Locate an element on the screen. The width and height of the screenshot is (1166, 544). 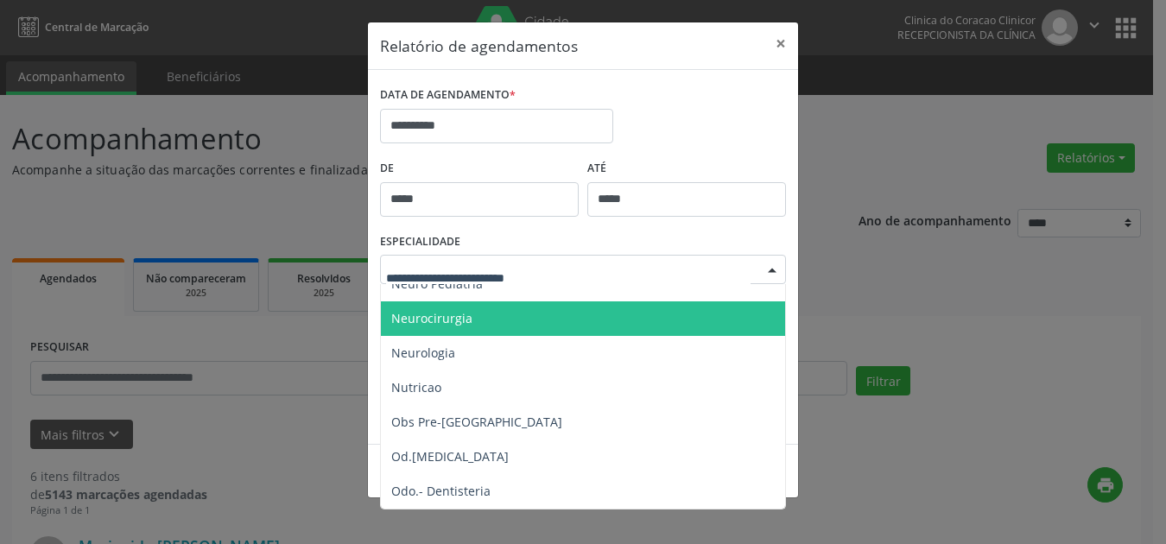
label: ATÉ is located at coordinates (687, 168).